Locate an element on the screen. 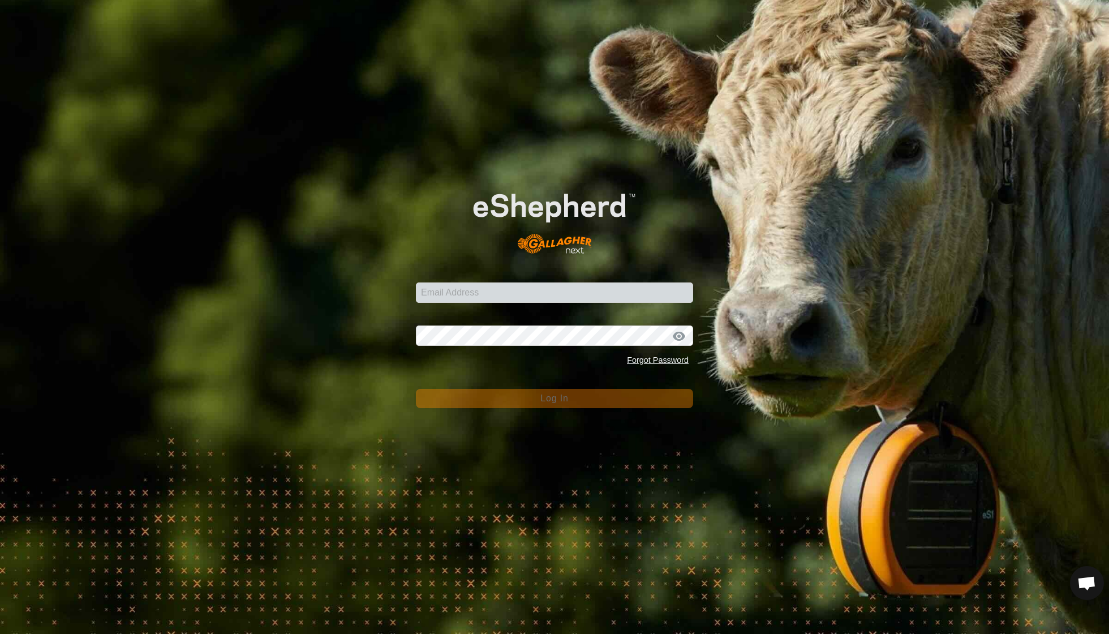  img: E-shepherd Logo is located at coordinates (555, 217).